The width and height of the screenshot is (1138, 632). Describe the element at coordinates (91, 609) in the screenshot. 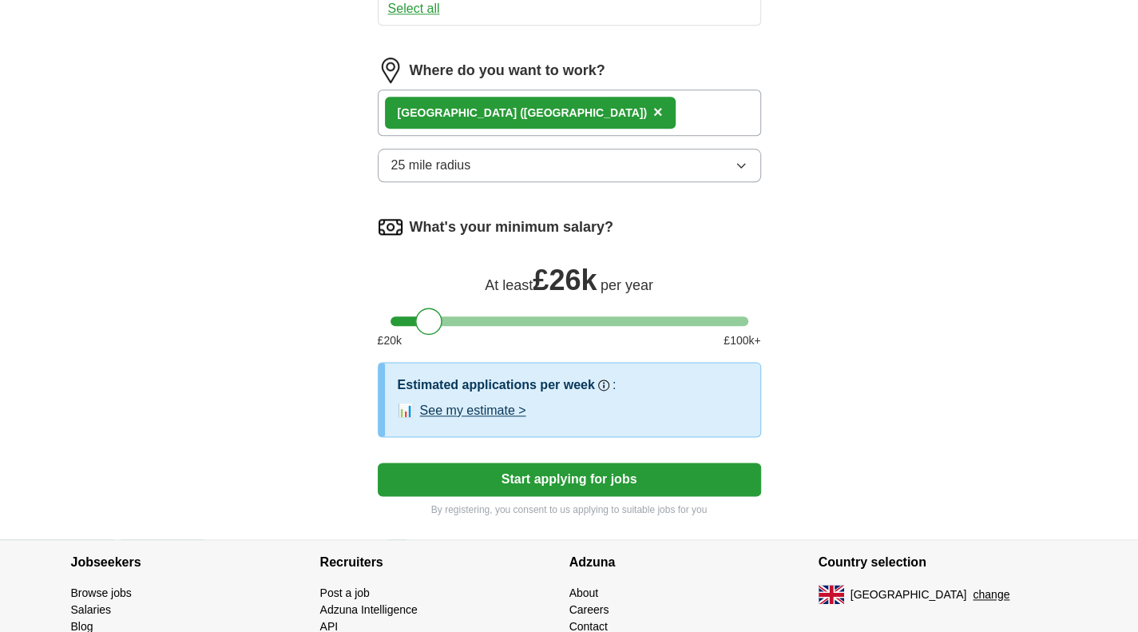

I see `a: Salaries` at that location.